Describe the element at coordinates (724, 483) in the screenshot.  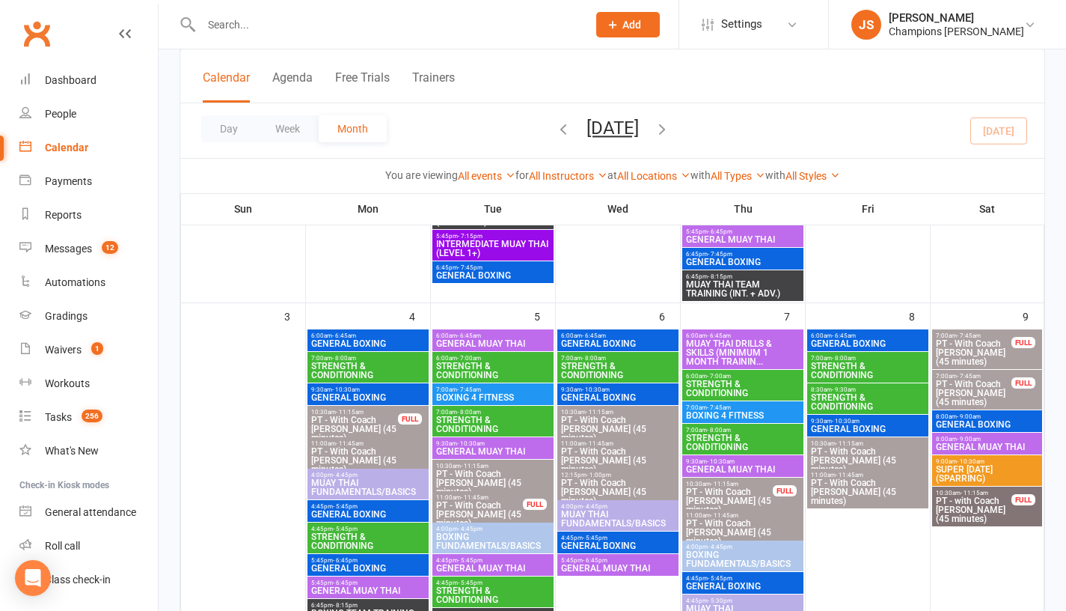
I see `span: - 11:15am` at that location.